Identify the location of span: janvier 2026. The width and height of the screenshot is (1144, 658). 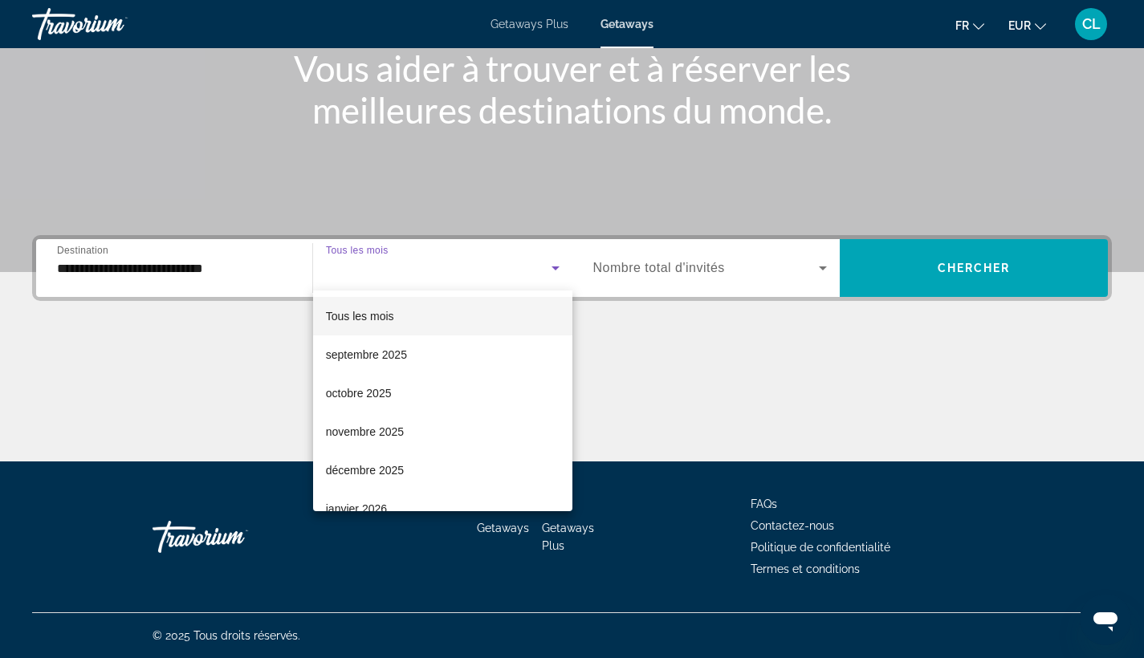
(356, 509).